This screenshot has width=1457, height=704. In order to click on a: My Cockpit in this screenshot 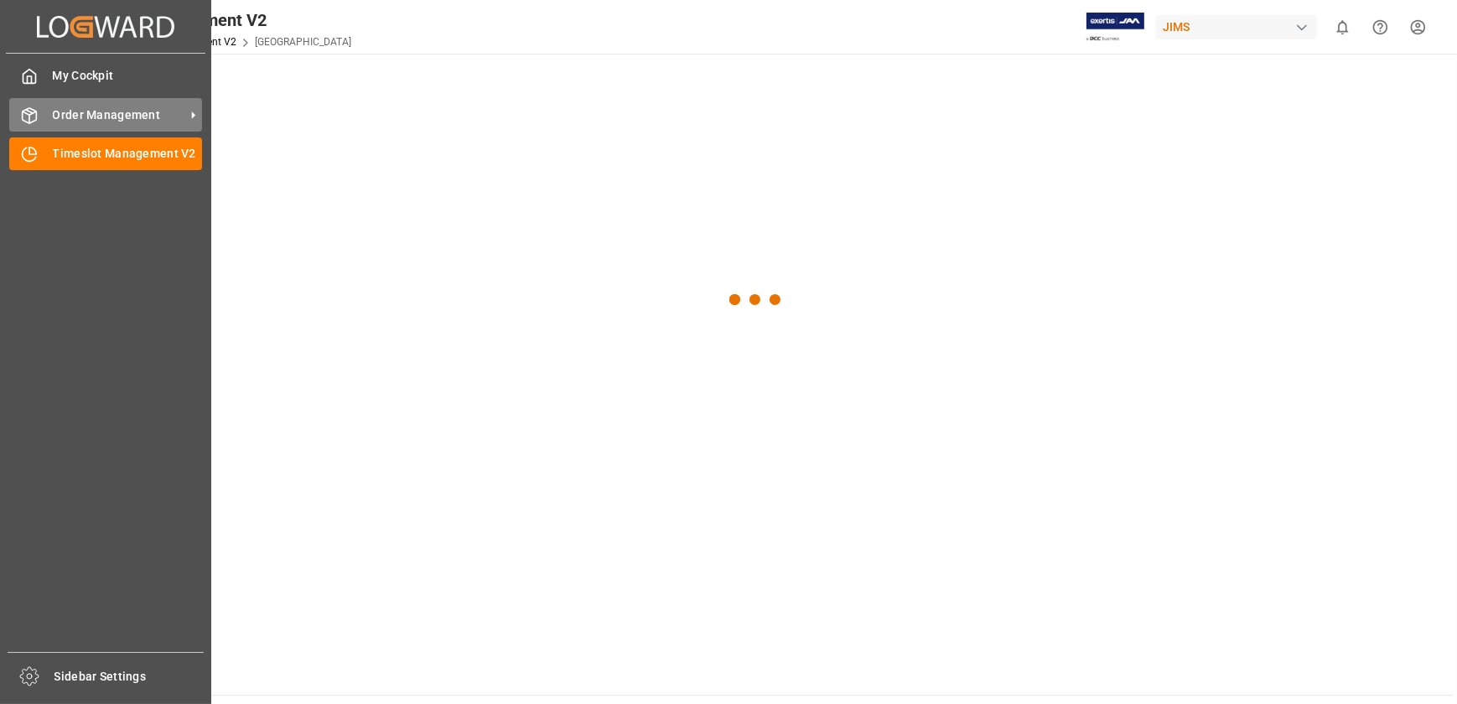, I will do `click(106, 75)`.